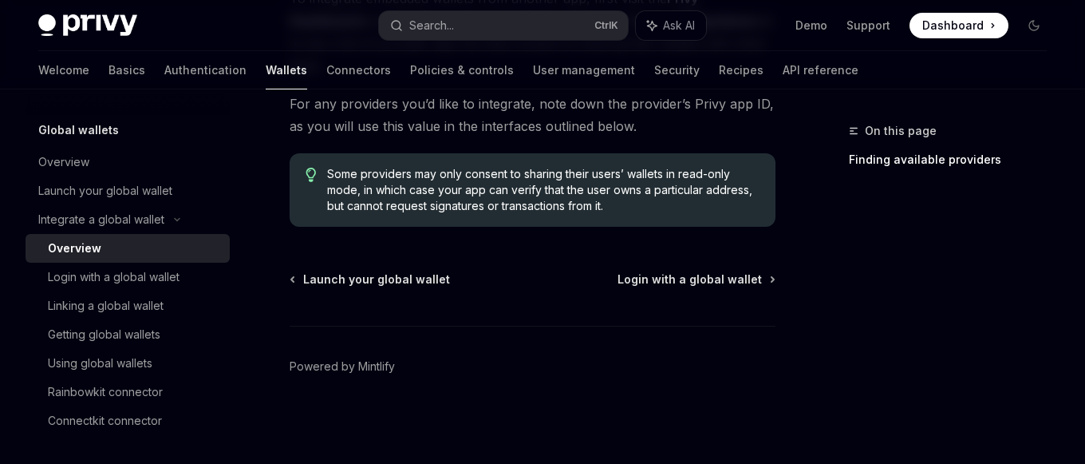 The height and width of the screenshot is (464, 1085). Describe the element at coordinates (78, 130) in the screenshot. I see `h5: Global wallets` at that location.